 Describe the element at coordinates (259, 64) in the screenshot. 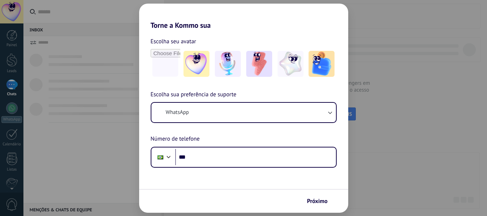

I see `img: -3.jpeg` at that location.